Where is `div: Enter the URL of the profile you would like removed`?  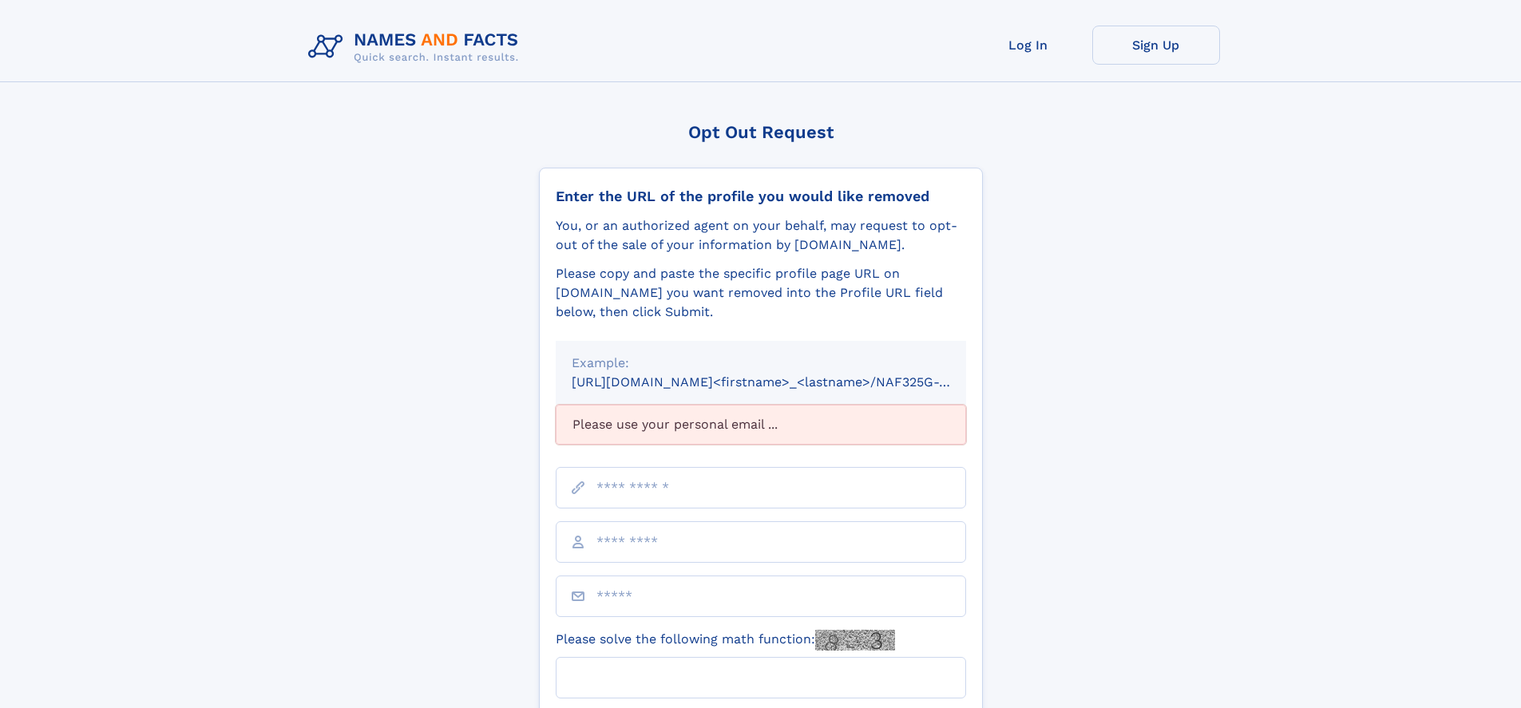
div: Enter the URL of the profile you would like removed is located at coordinates (761, 196).